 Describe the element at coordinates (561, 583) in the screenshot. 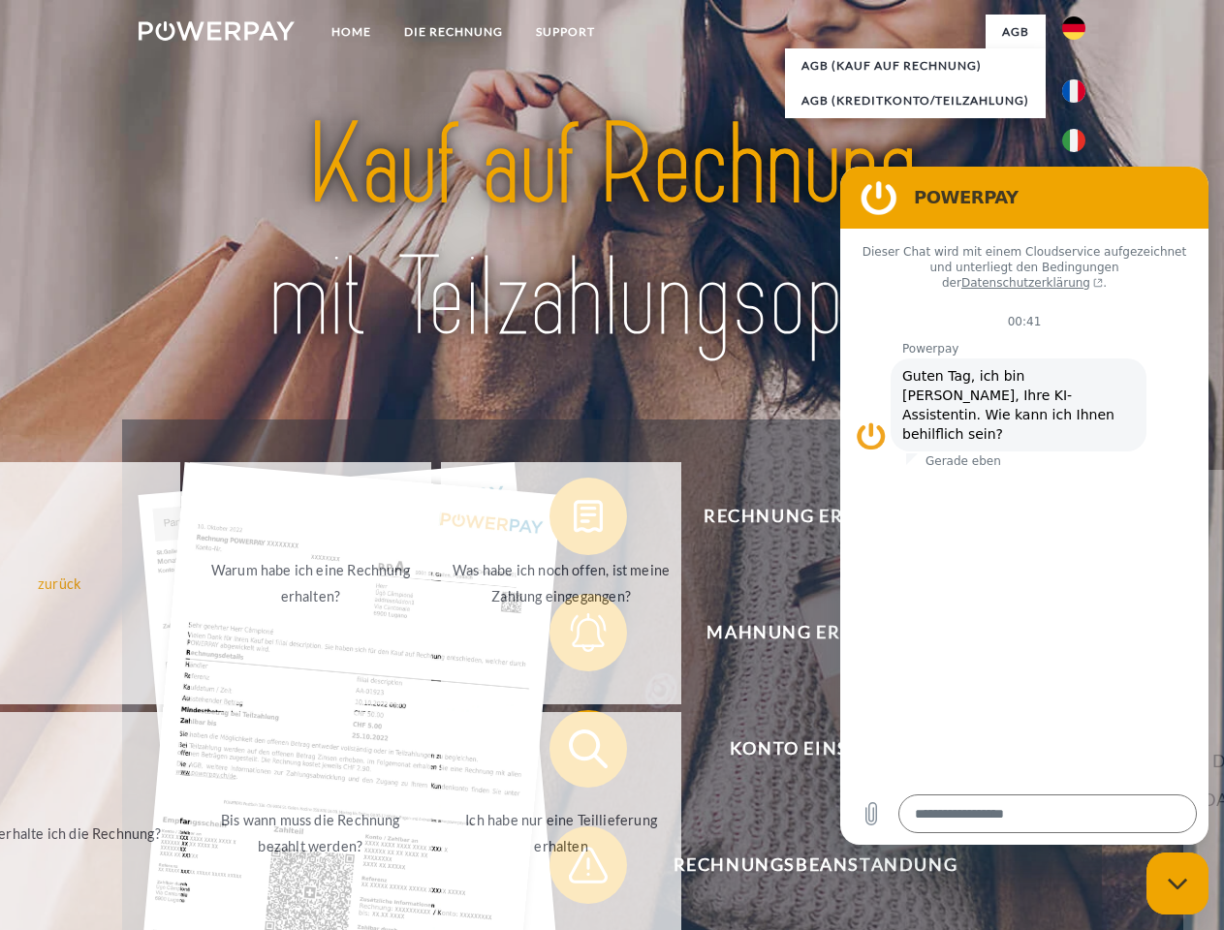

I see `a: Was habe ich noch offen, ist meine Zahlung eingegangen?` at that location.